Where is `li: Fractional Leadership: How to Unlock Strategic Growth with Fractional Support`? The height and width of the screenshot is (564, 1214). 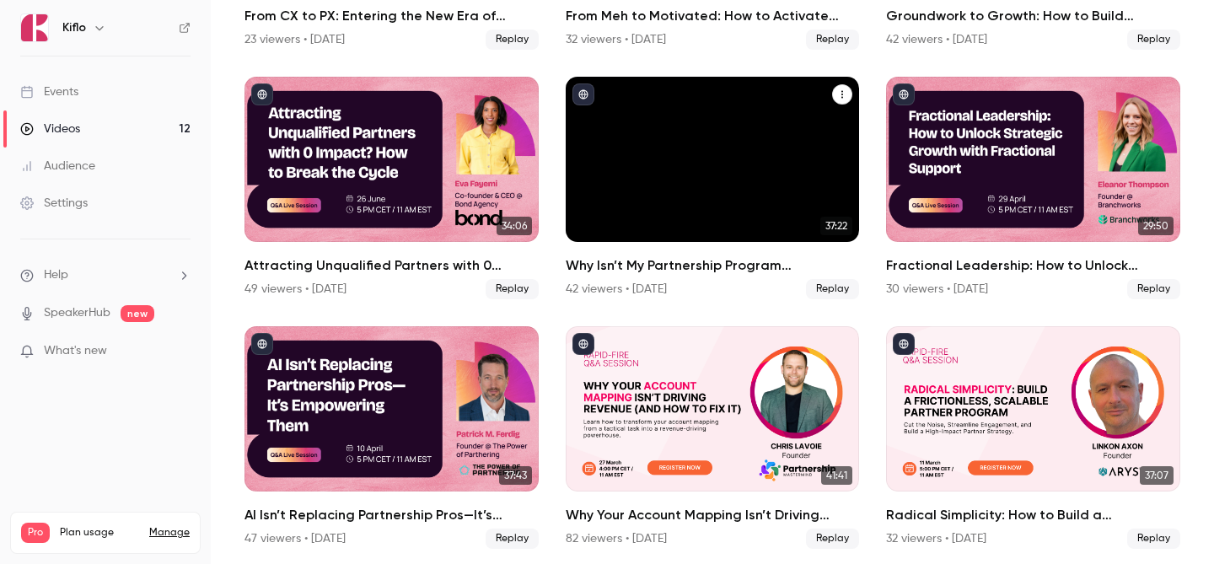
li: Fractional Leadership: How to Unlock Strategic Growth with Fractional Support is located at coordinates (1033, 188).